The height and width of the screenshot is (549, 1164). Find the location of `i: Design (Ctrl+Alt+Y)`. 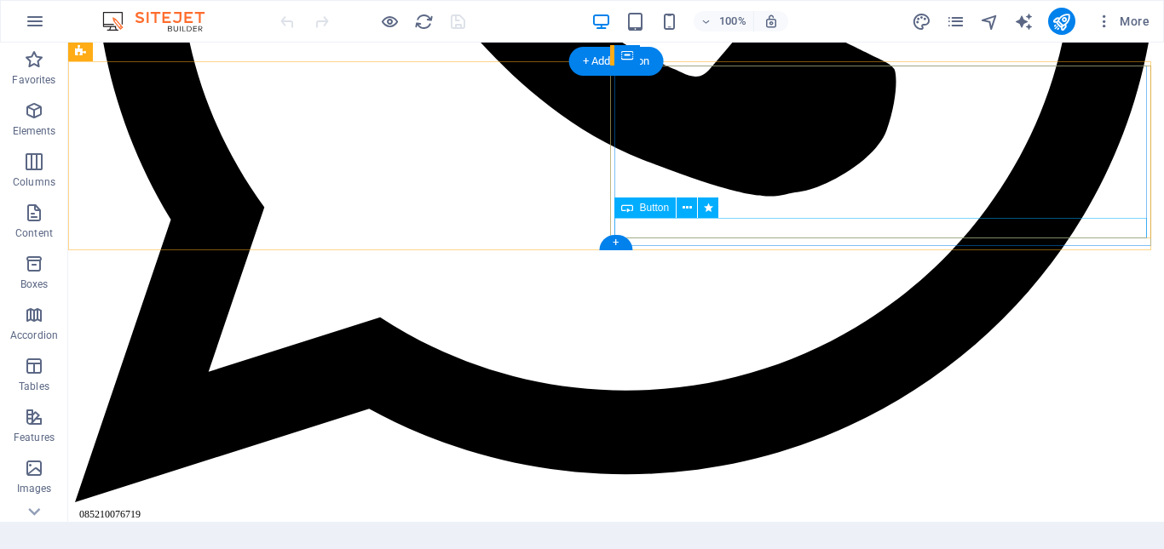

i: Design (Ctrl+Alt+Y) is located at coordinates (921, 21).